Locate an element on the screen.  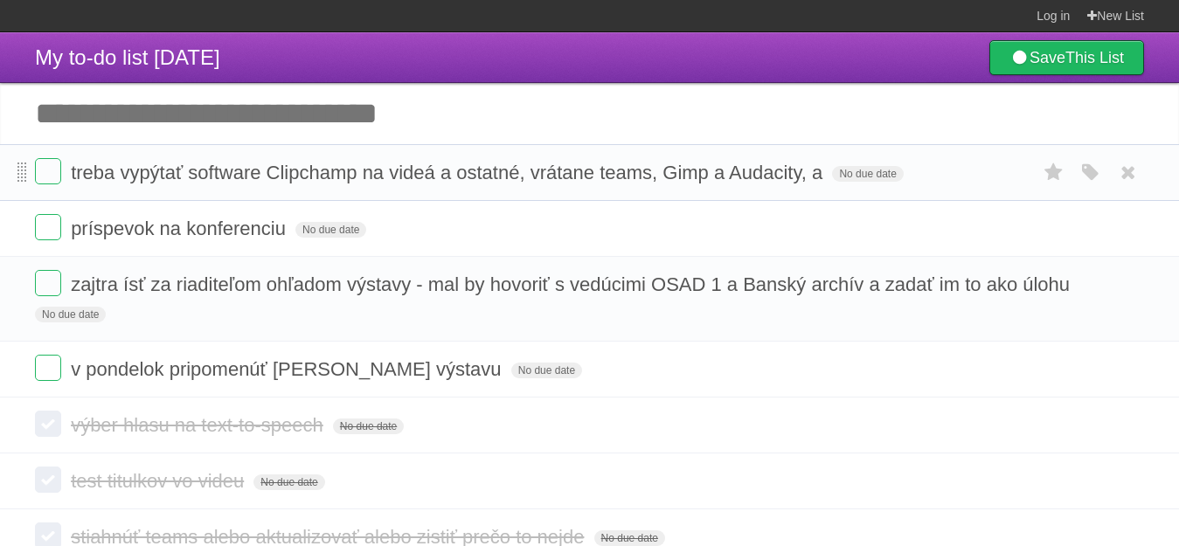
span: zajtra ísť za riaditeľom ohľadom výstavy - mal by hovoriť s vedúcimi OSAD 1 a Banský archív a zad... is located at coordinates (572, 284).